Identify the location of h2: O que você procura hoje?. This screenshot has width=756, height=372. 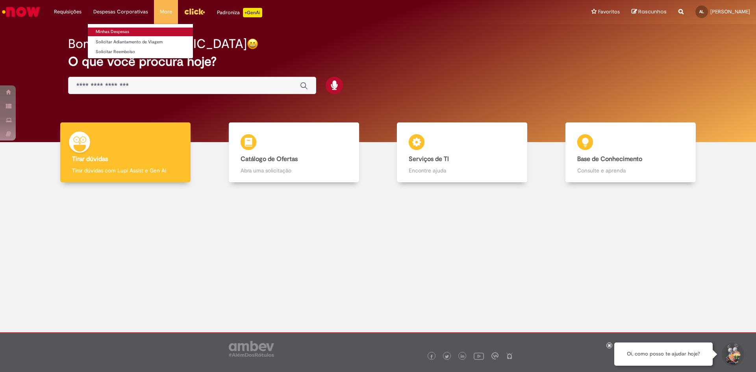
(378, 61).